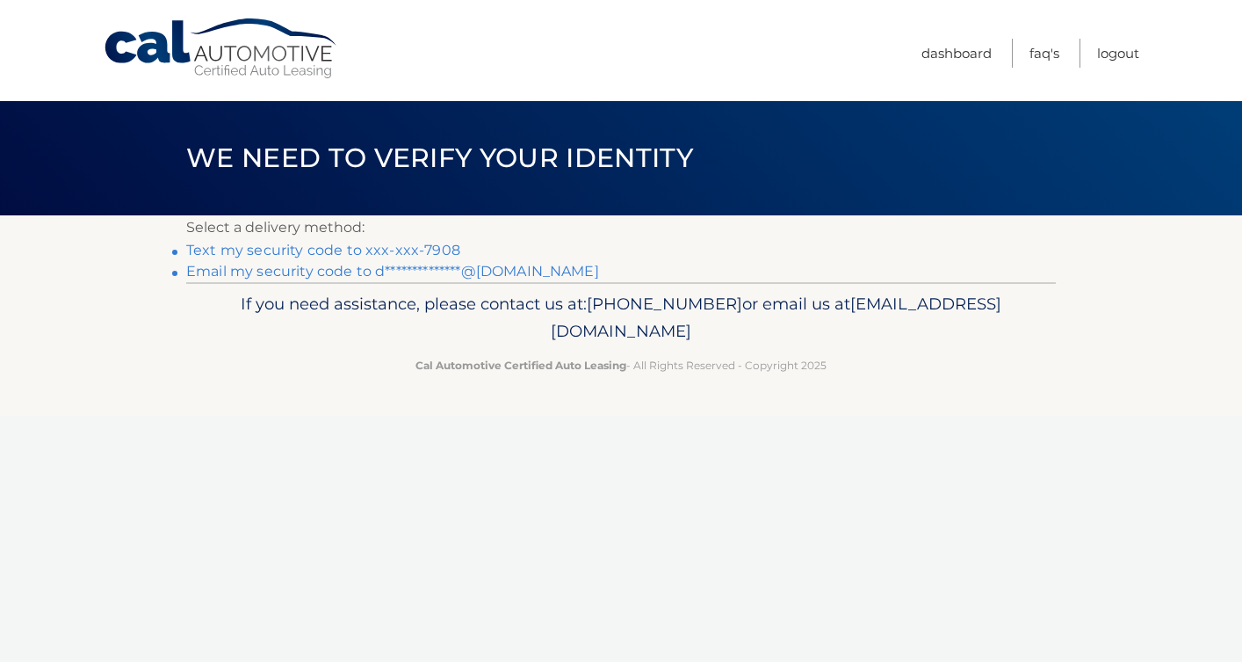 Image resolution: width=1242 pixels, height=662 pixels. What do you see at coordinates (521, 365) in the screenshot?
I see `strong: Cal Automotive Certified Auto Leasing` at bounding box center [521, 365].